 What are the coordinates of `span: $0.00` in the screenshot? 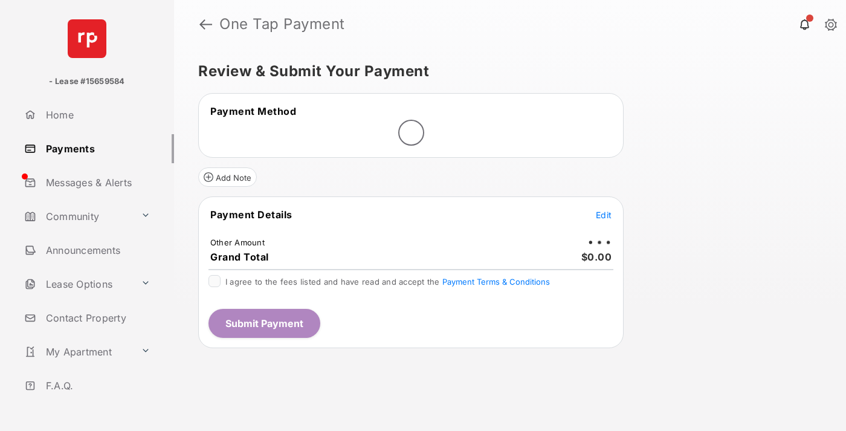 It's located at (596, 257).